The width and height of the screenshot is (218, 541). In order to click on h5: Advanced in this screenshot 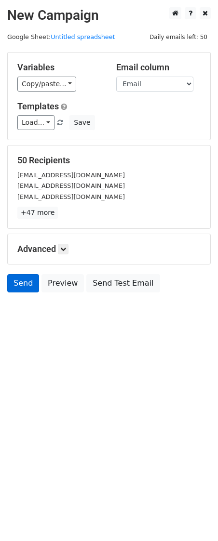, I will do `click(109, 249)`.